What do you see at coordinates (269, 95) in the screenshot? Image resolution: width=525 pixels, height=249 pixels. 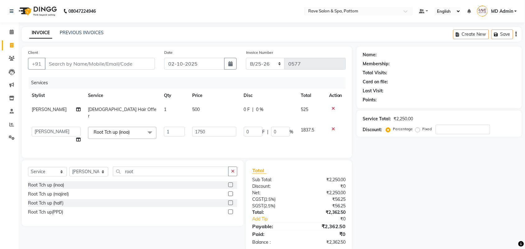 I see `th: Disc` at bounding box center [269, 95].